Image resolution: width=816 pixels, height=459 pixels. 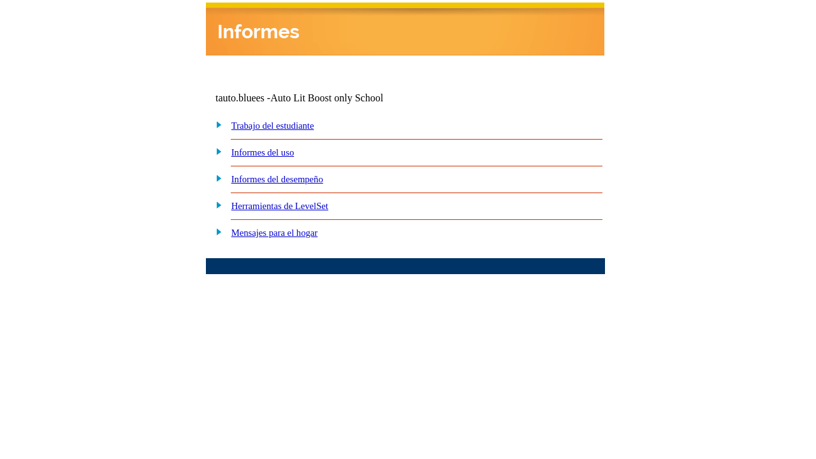 What do you see at coordinates (405, 29) in the screenshot?
I see `img: header` at bounding box center [405, 29].